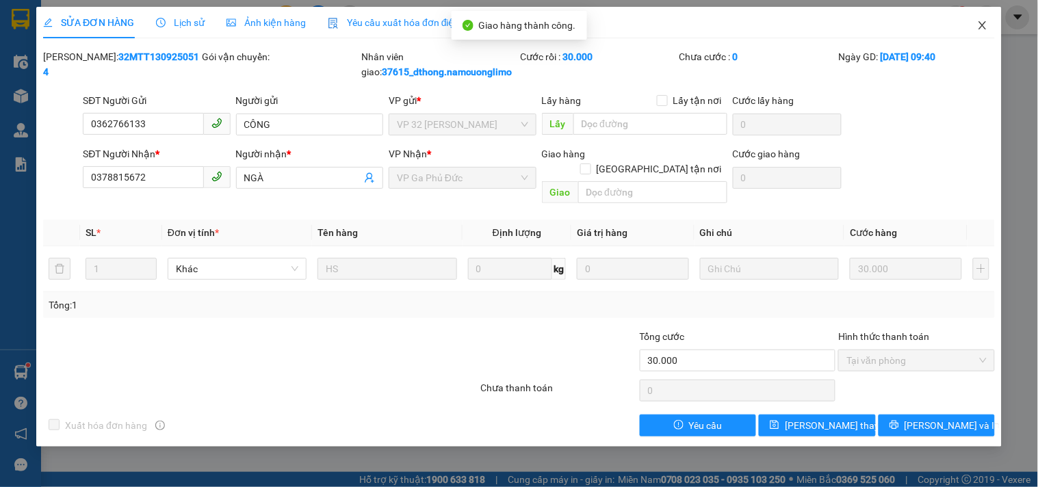 The width and height of the screenshot is (1038, 487). I want to click on span: SỬA ĐƠN HÀNG, so click(88, 23).